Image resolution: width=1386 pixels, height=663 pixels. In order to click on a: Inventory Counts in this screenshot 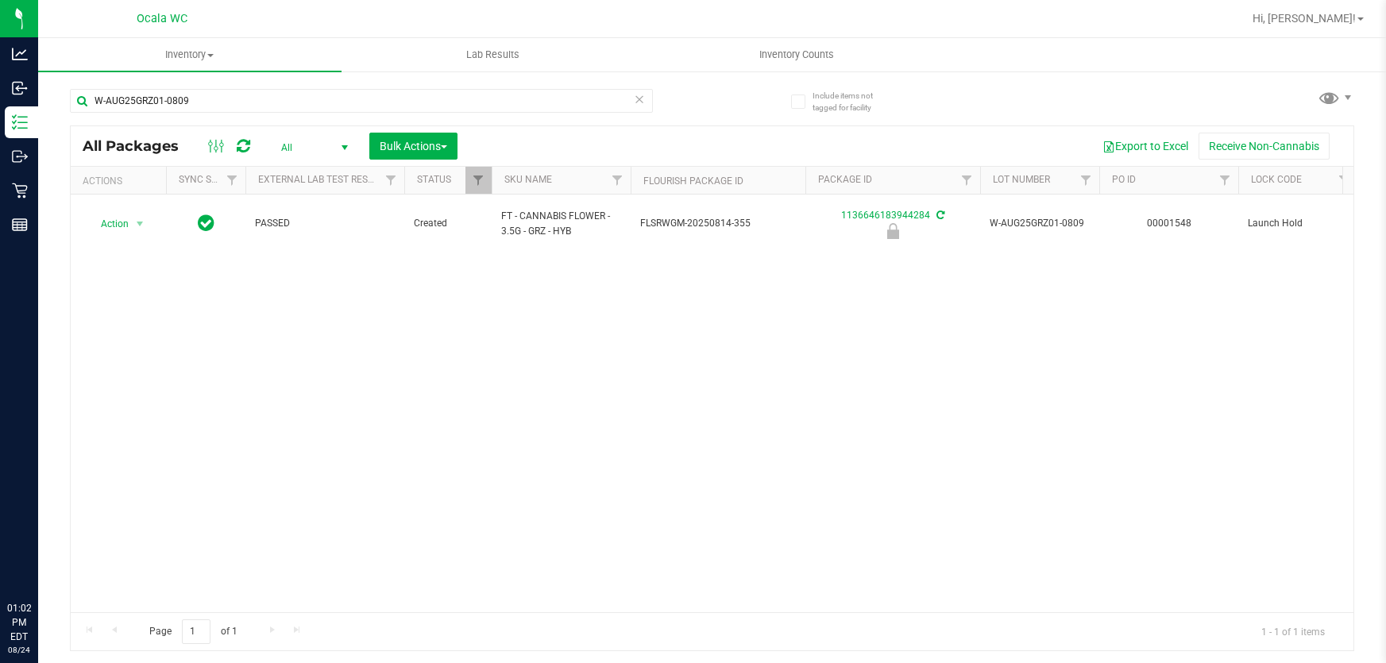, I will do `click(796, 55)`.